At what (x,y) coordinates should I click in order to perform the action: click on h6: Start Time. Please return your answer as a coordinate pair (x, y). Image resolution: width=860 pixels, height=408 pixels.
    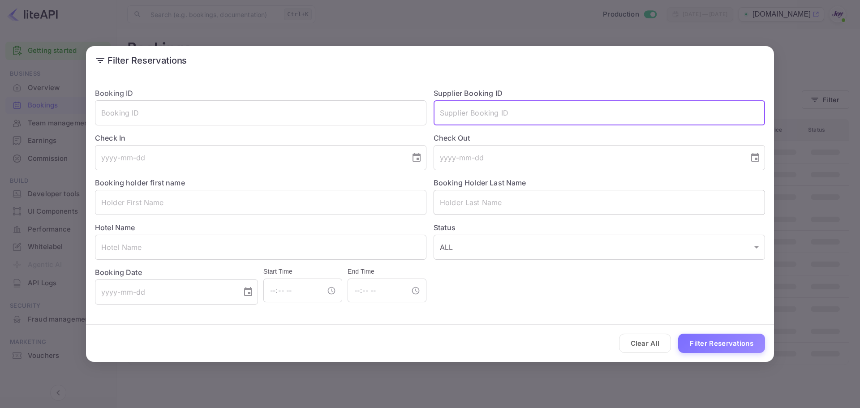
    Looking at the image, I should click on (303, 272).